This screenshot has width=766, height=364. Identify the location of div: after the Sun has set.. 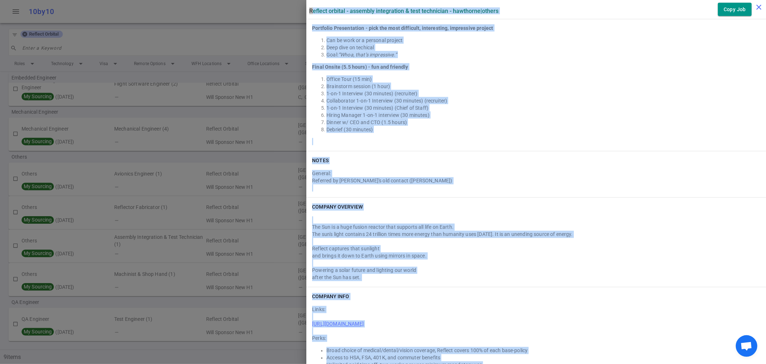
(536, 277).